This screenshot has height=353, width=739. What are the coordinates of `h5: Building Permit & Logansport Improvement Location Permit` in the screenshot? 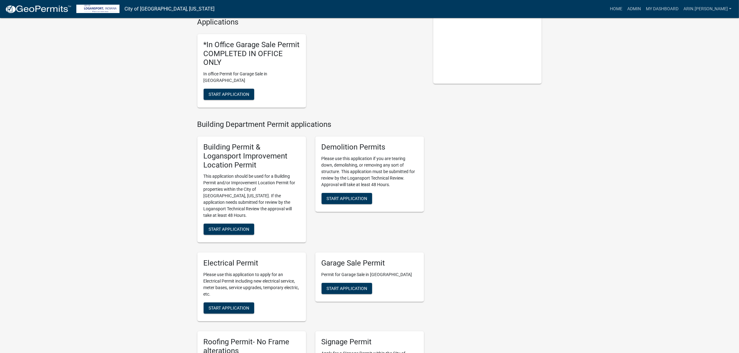 It's located at (252, 156).